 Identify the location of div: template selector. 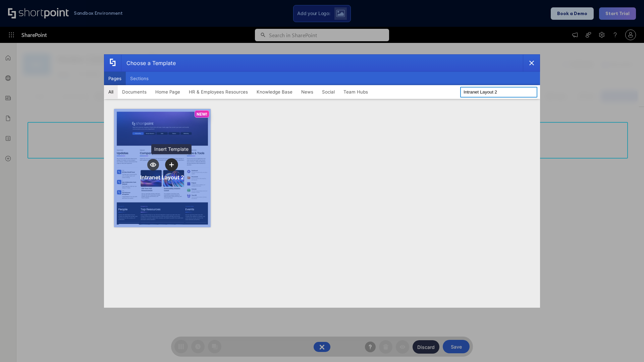
(322, 181).